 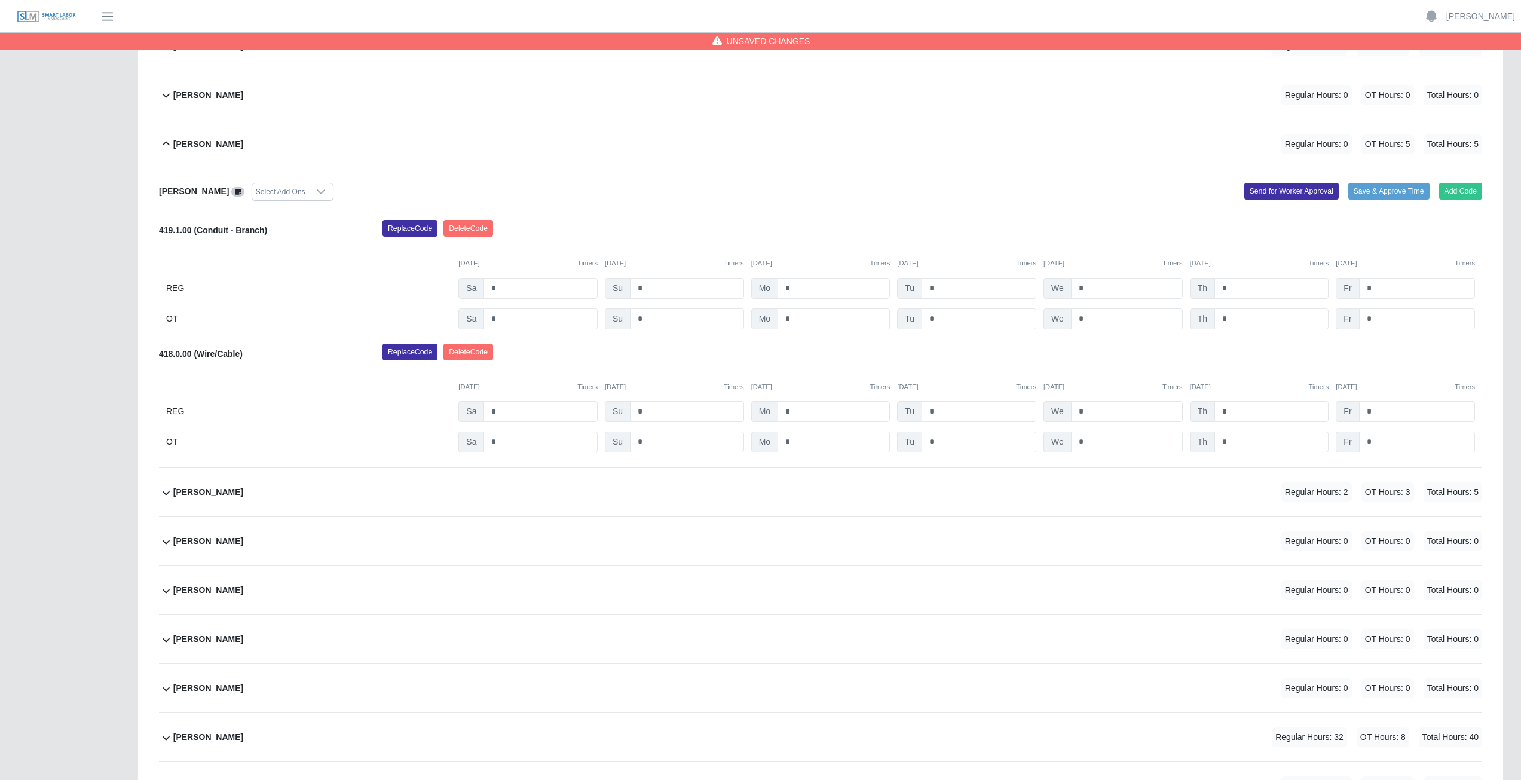 I want to click on img: SLM Logo, so click(x=47, y=17).